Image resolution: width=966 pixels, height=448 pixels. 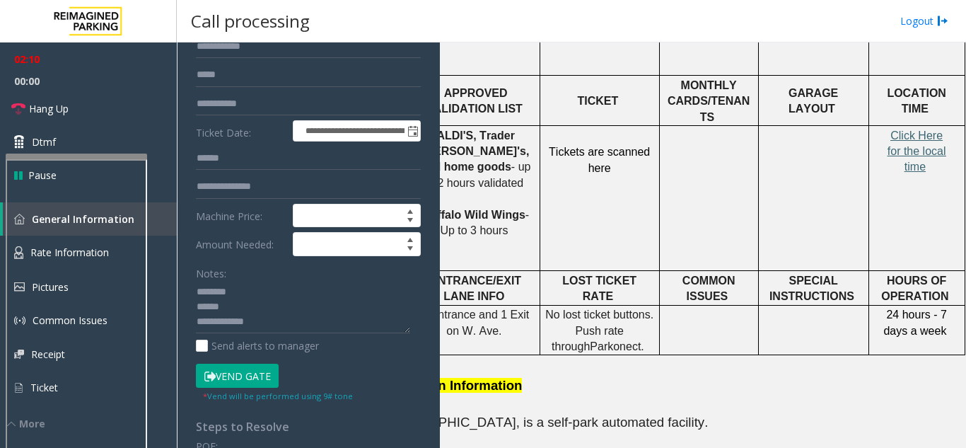 I want to click on a: General Information, so click(x=90, y=219).